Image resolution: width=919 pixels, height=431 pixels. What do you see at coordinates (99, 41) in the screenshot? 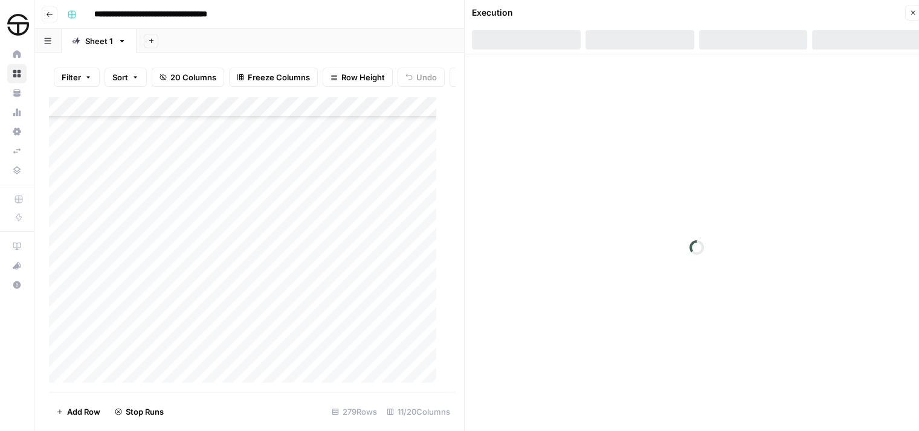
I see `div: Sheet 1` at bounding box center [99, 41].